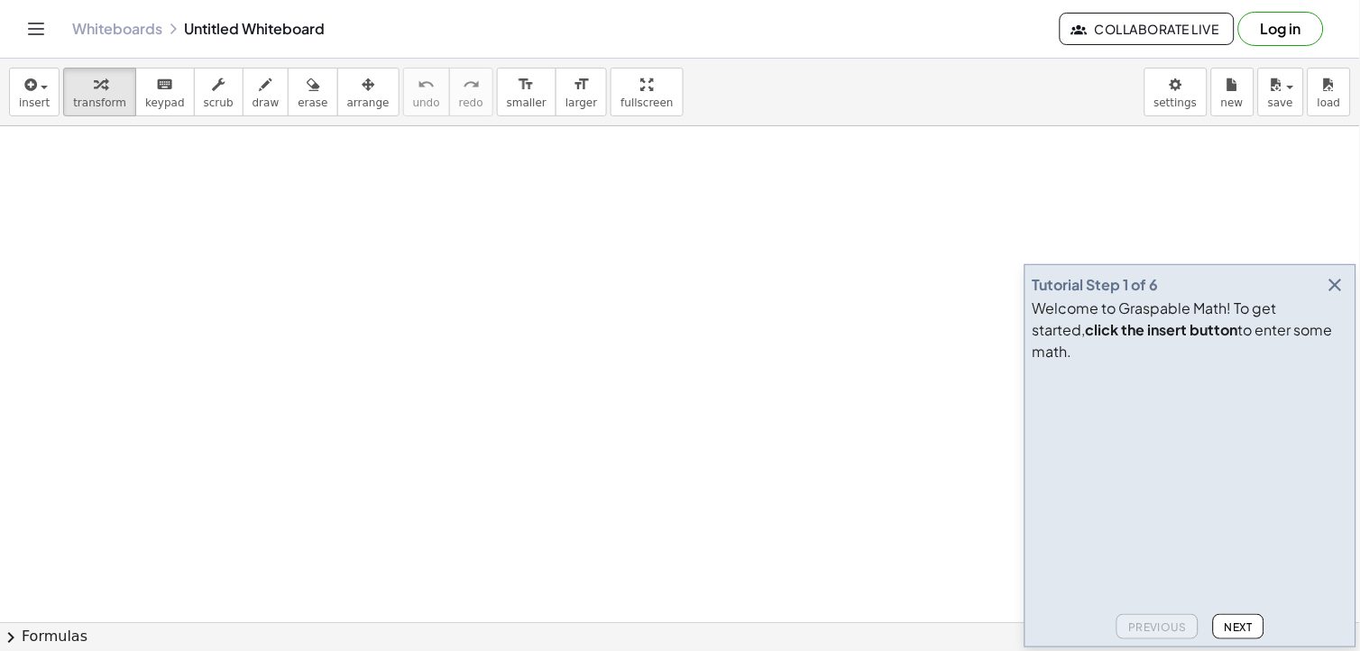 The height and width of the screenshot is (651, 1360). What do you see at coordinates (1232, 103) in the screenshot?
I see `span: new` at bounding box center [1232, 103].